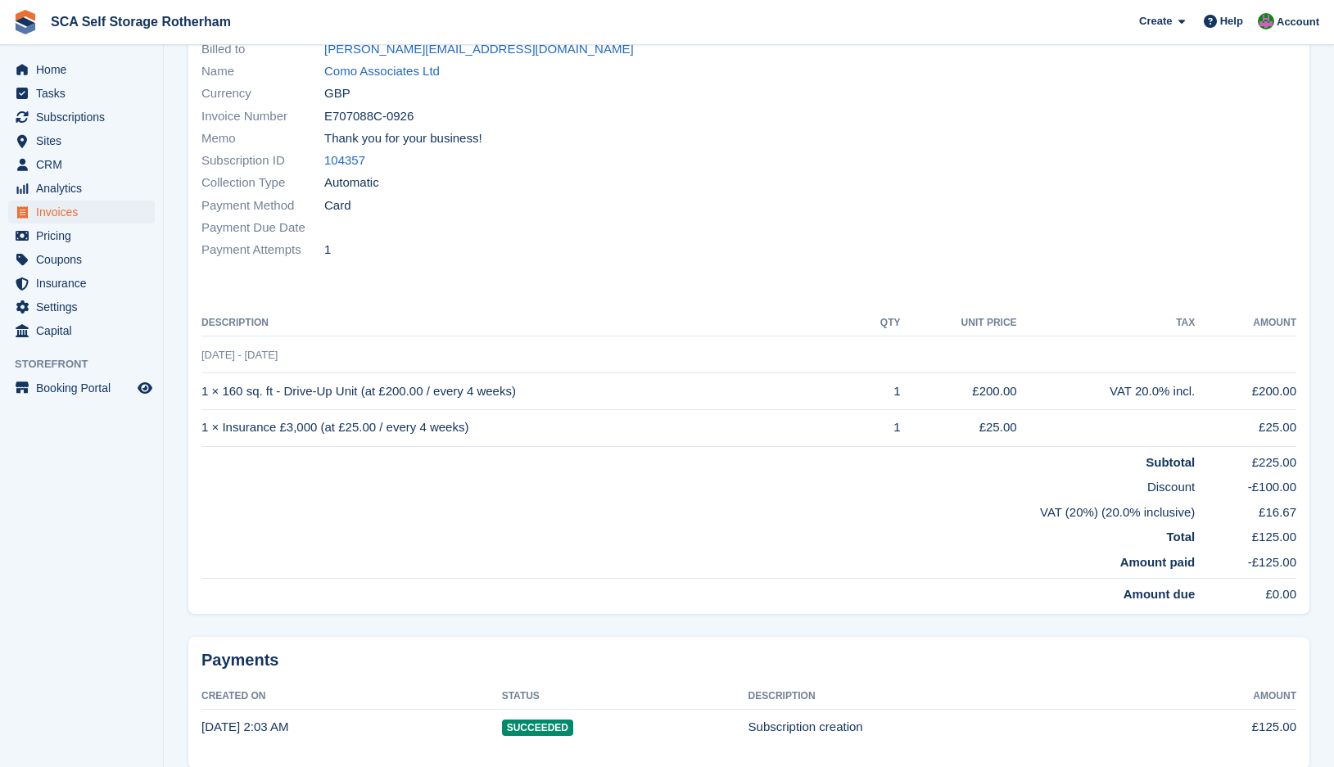 This screenshot has width=1334, height=767. I want to click on span: Succeeded, so click(537, 728).